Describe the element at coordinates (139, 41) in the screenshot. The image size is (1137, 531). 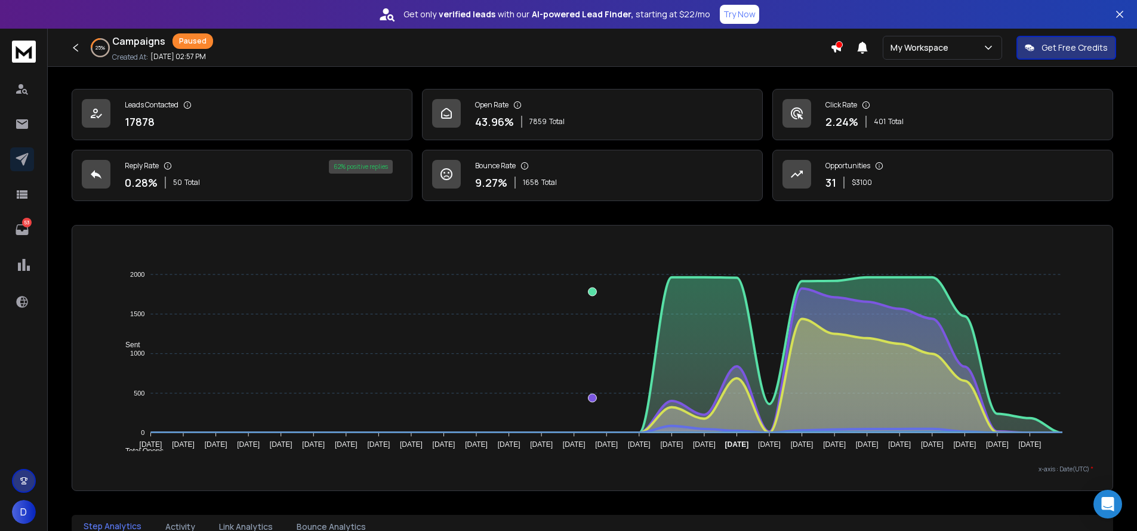
I see `h1: Campaigns` at that location.